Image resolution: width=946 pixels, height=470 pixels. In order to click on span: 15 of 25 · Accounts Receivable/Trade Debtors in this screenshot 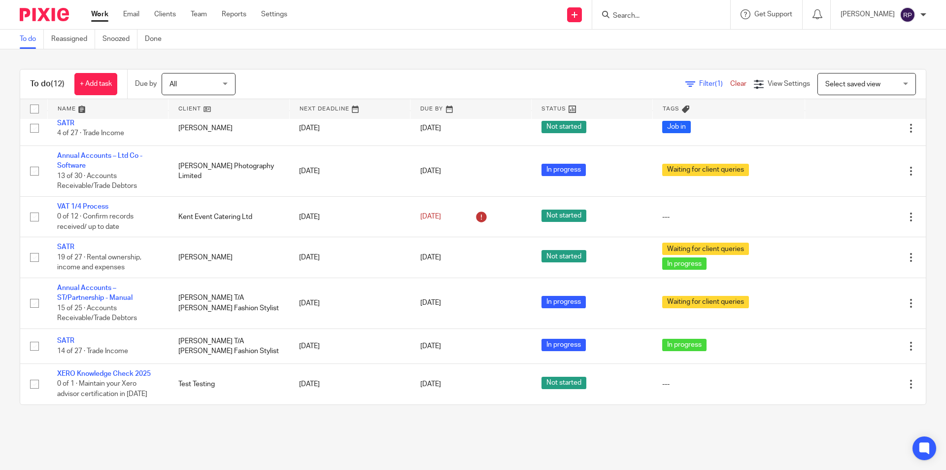, I will do `click(97, 313)`.